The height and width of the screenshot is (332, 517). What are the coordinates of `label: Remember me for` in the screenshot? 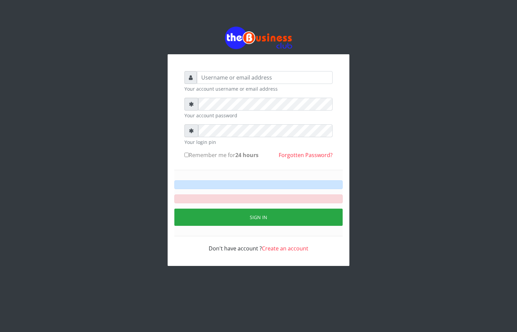 It's located at (222, 155).